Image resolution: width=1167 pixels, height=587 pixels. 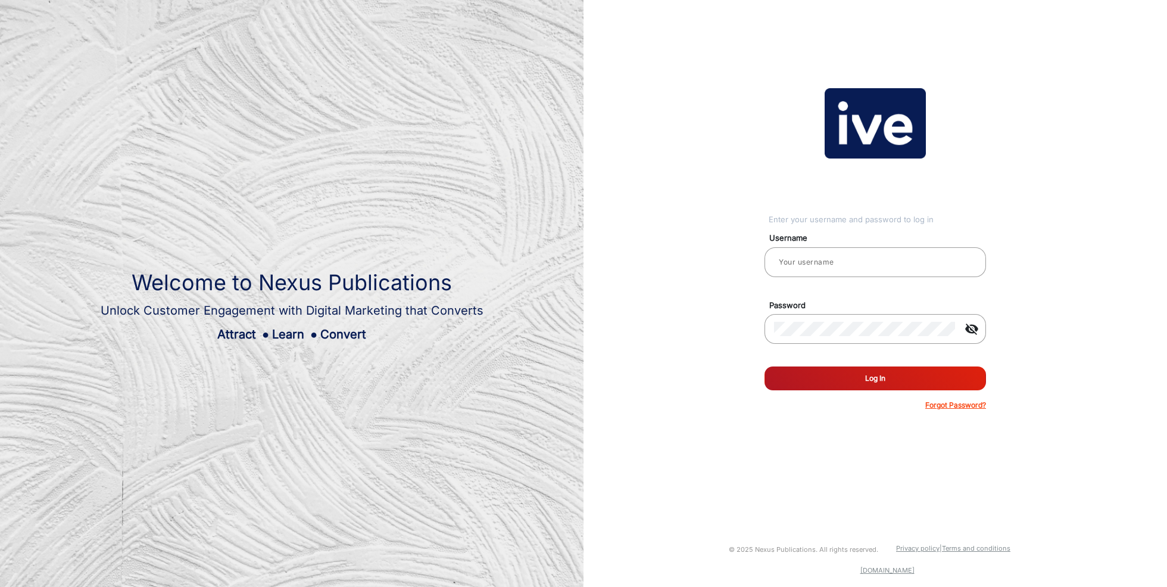 I want to click on mat-label: Password, so click(x=880, y=305).